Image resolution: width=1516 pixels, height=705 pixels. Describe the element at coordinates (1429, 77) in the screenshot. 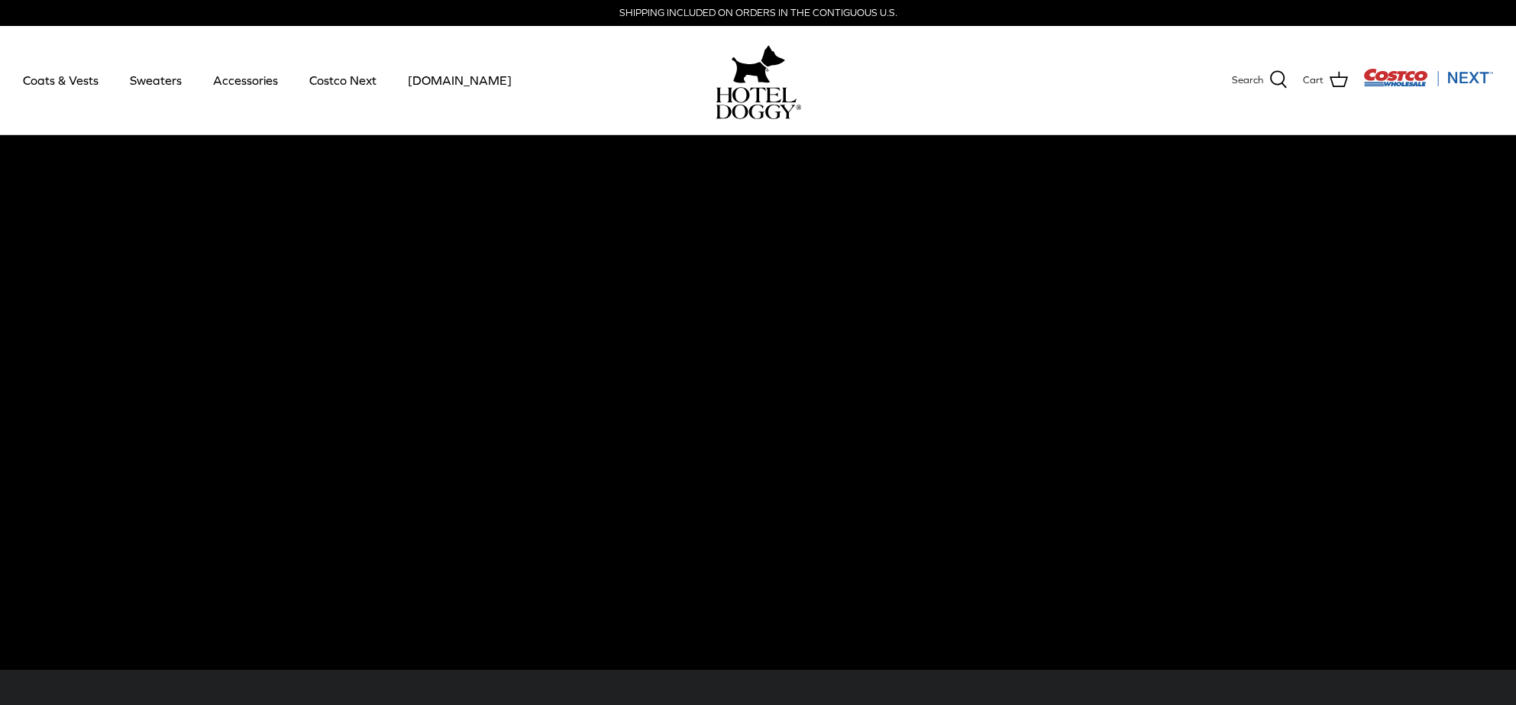

I see `img: Costco Next` at that location.